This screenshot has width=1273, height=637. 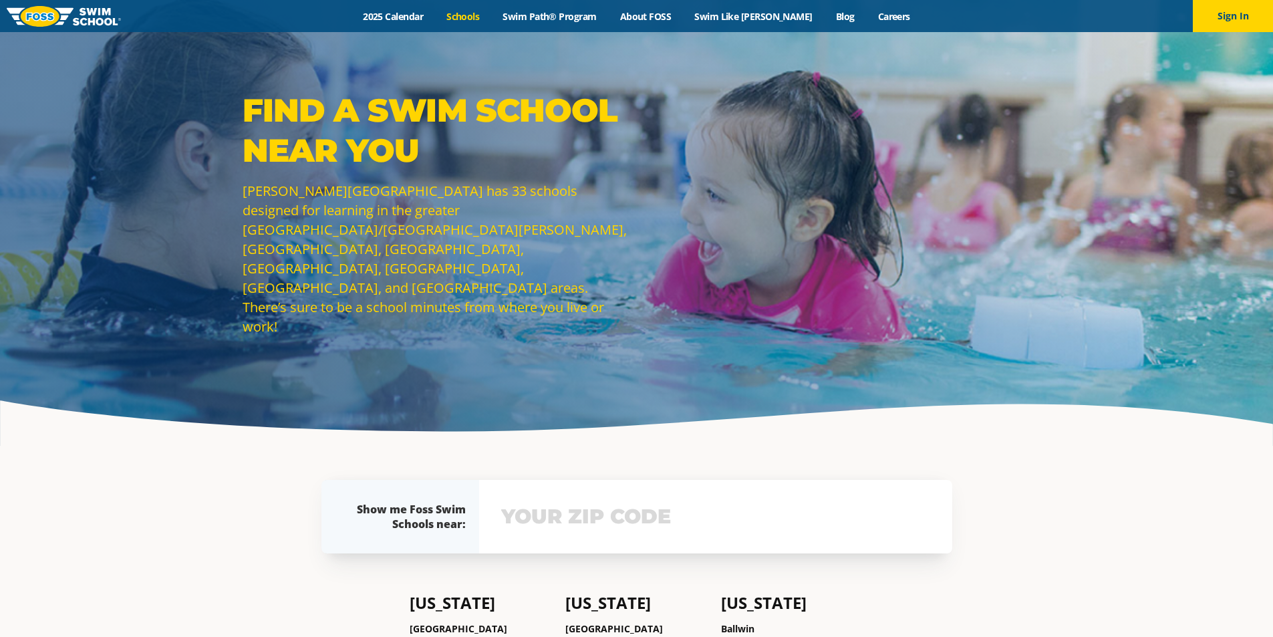 What do you see at coordinates (716, 517) in the screenshot?
I see `input: YOUR ZIP CODE` at bounding box center [716, 517].